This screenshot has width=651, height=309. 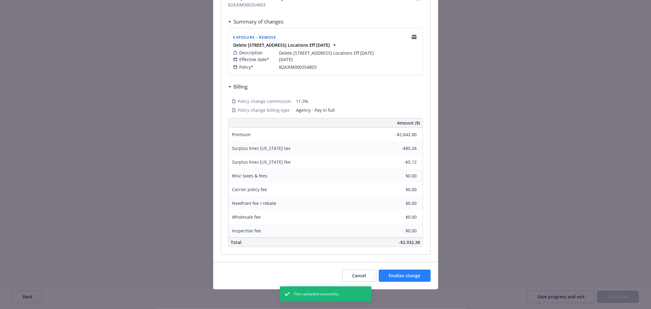 What do you see at coordinates (238, 87) in the screenshot?
I see `div: Billing` at bounding box center [238, 87].